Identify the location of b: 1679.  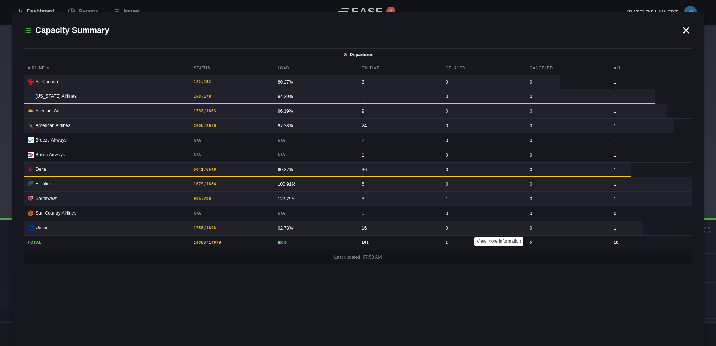
(199, 184).